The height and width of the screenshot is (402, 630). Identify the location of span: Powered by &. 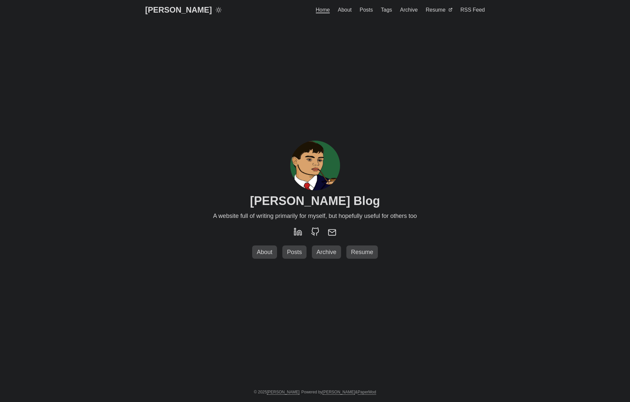
(338, 392).